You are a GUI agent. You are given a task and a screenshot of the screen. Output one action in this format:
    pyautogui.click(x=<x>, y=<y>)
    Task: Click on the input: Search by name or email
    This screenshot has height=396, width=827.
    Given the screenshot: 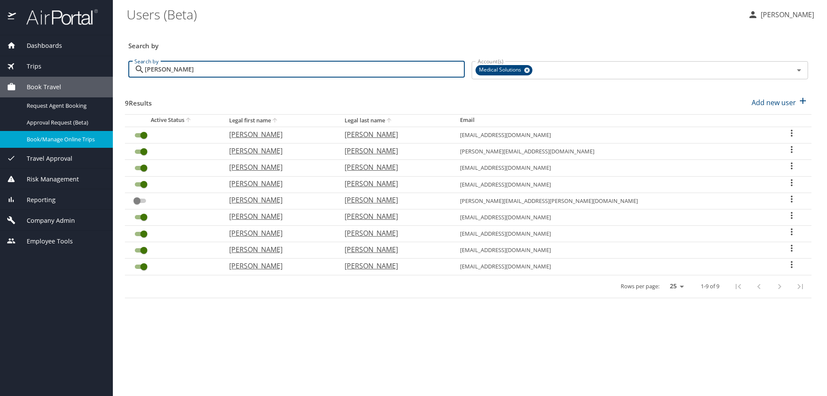 What is the action you would take?
    pyautogui.click(x=305, y=69)
    